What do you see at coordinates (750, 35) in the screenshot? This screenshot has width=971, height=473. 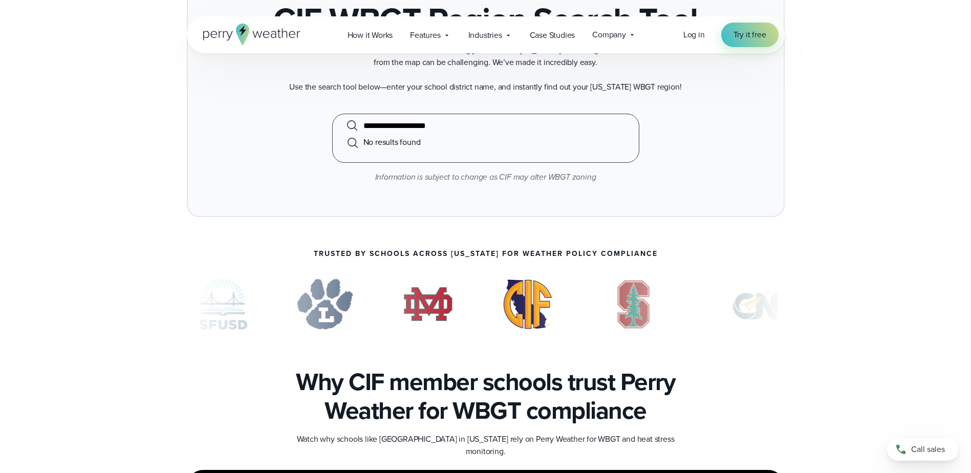 I see `a: Try it free` at bounding box center [750, 35].